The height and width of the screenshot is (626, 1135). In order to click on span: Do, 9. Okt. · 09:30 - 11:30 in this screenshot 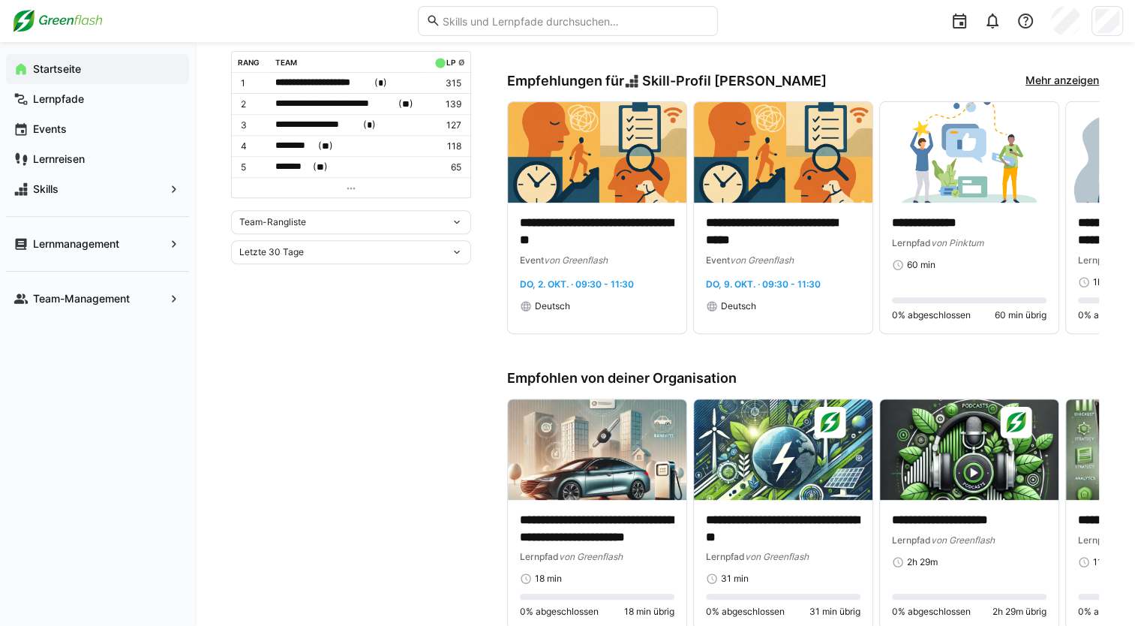, I will do `click(763, 284)`.